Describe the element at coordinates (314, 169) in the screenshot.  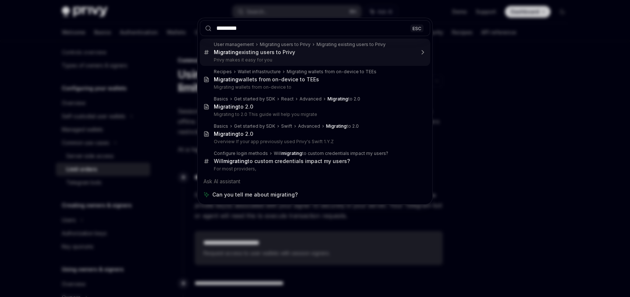
I see `p: For most providers,` at that location.